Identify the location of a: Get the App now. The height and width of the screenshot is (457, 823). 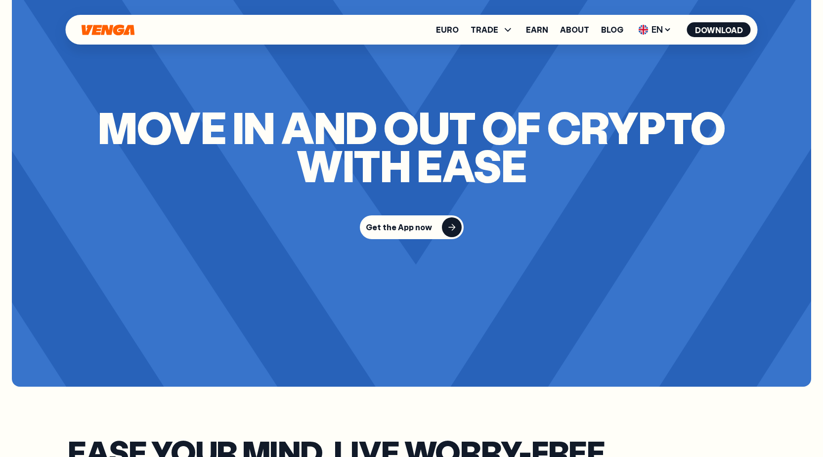
(412, 227).